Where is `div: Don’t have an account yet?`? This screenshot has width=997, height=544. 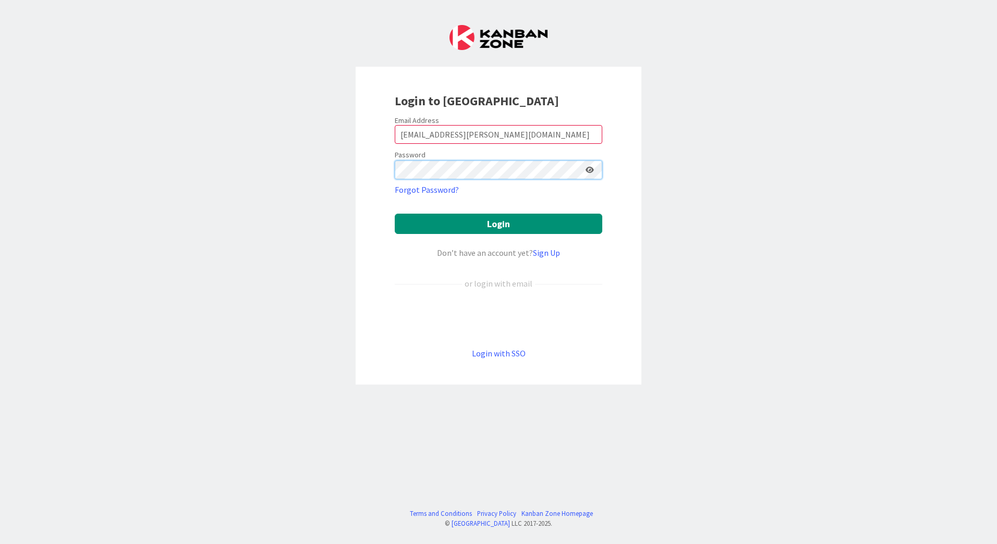 div: Don’t have an account yet? is located at coordinates (499, 253).